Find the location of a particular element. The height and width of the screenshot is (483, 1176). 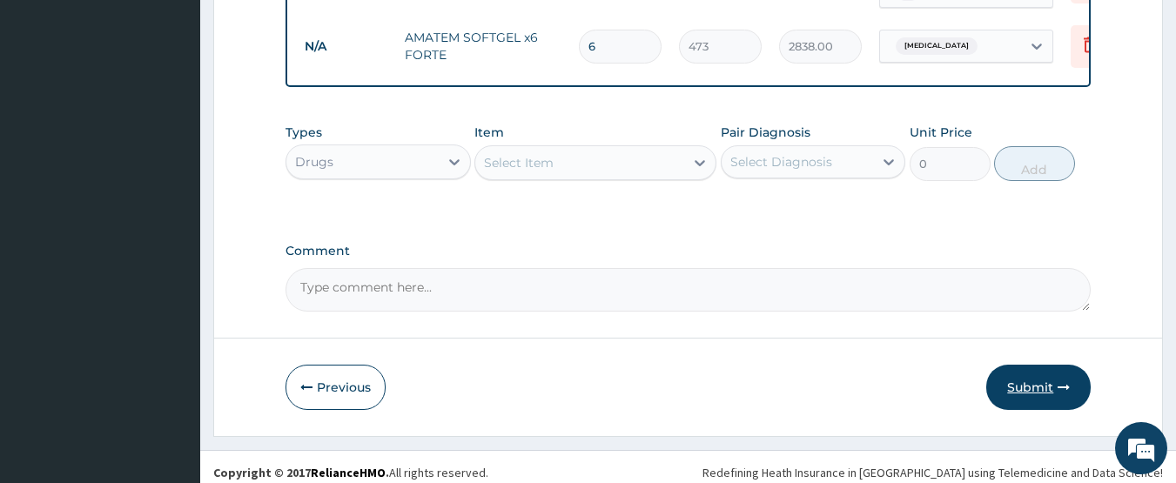

div: Minimize live chat window is located at coordinates (306, 30).